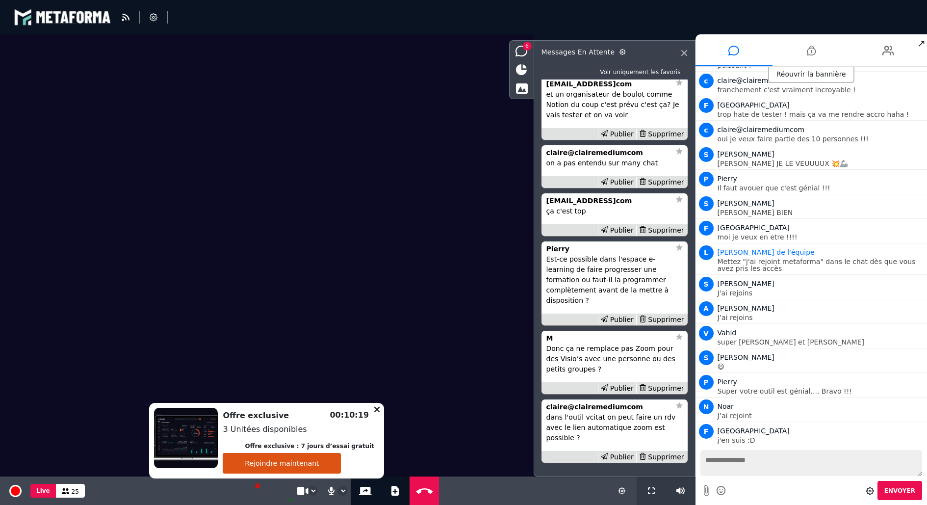 The width and height of the screenshot is (927, 505). What do you see at coordinates (706, 308) in the screenshot?
I see `span: A` at bounding box center [706, 308].